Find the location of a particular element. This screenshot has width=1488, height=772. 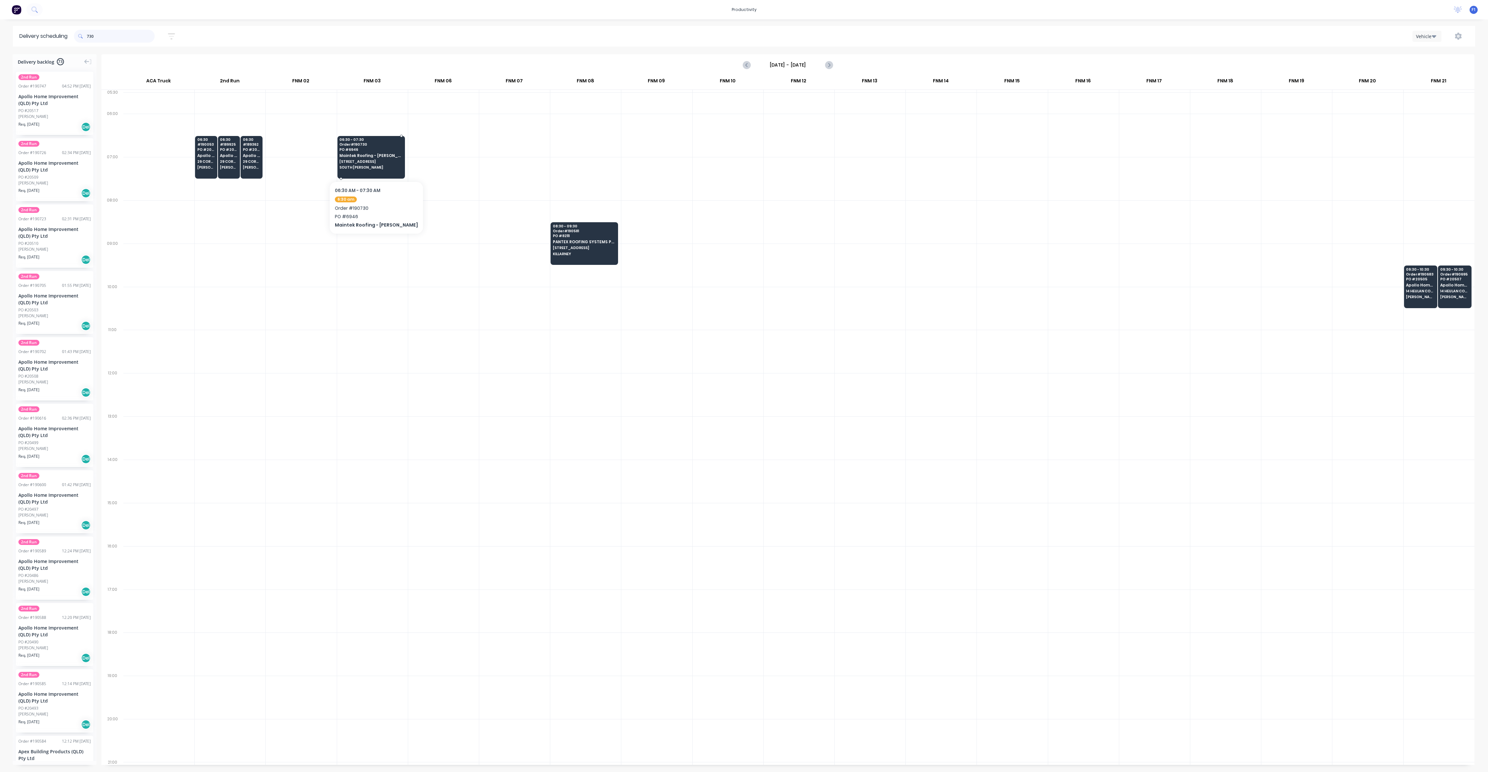

span: PO # 20319 is located at coordinates (206, 149).